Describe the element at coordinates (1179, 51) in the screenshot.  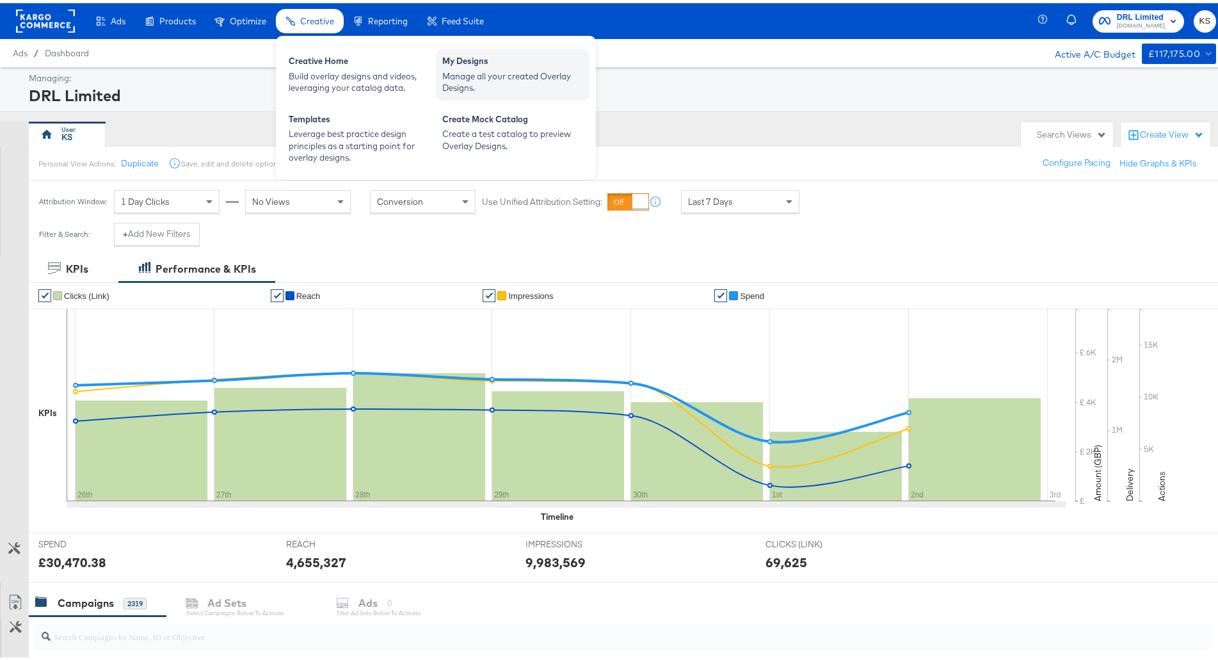
I see `button: £117,175.00` at that location.